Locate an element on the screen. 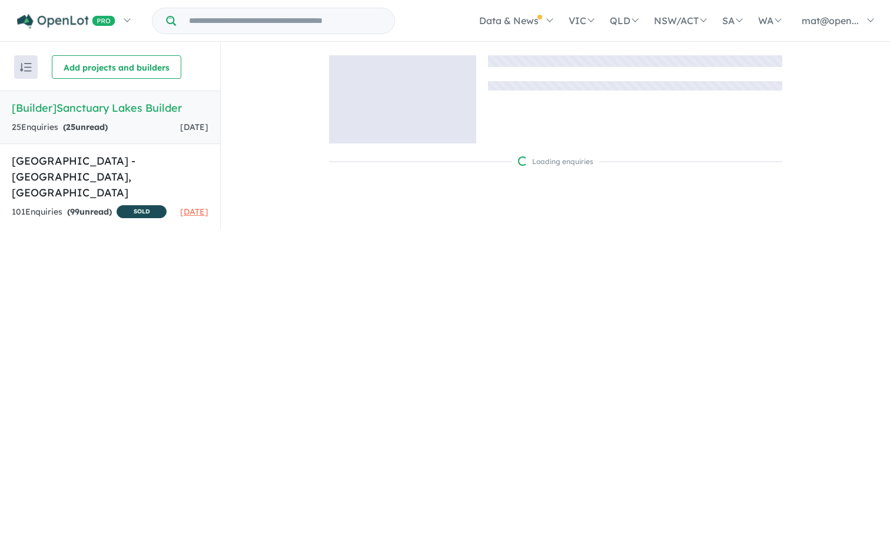 This screenshot has width=890, height=551. div: 25 Enquir ies is located at coordinates (59, 128).